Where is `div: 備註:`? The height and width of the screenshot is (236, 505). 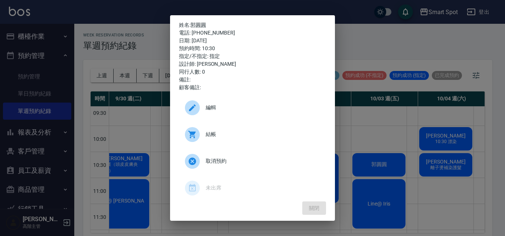
div: 備註: is located at coordinates (252, 79).